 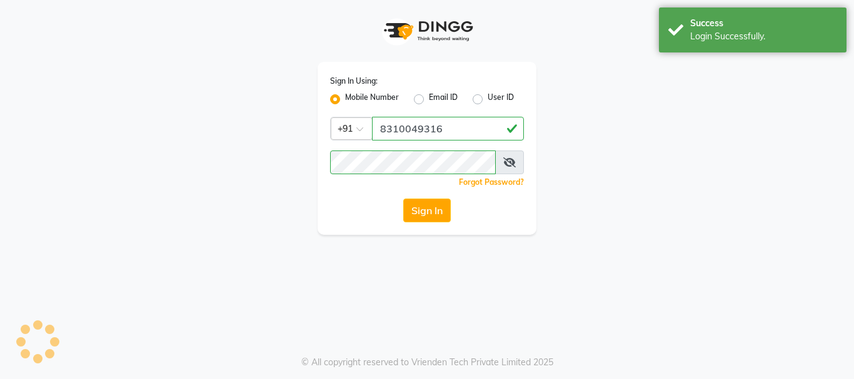 I want to click on label: Sign In Using:, so click(x=354, y=81).